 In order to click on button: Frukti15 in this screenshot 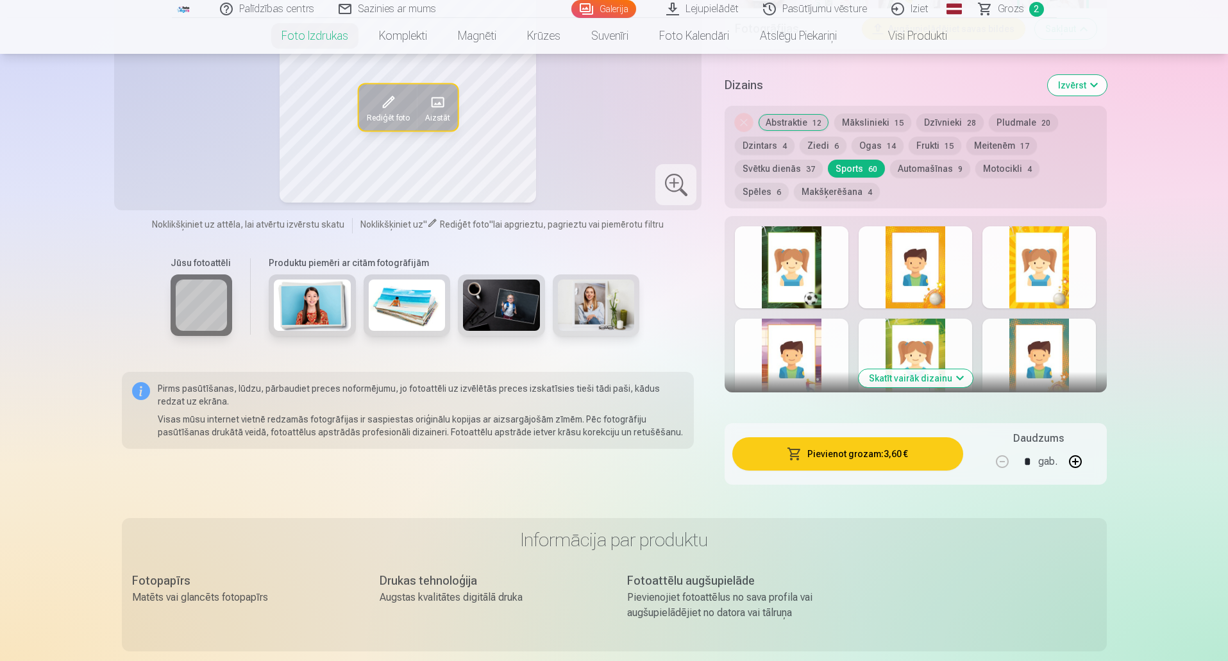, I will do `click(935, 146)`.